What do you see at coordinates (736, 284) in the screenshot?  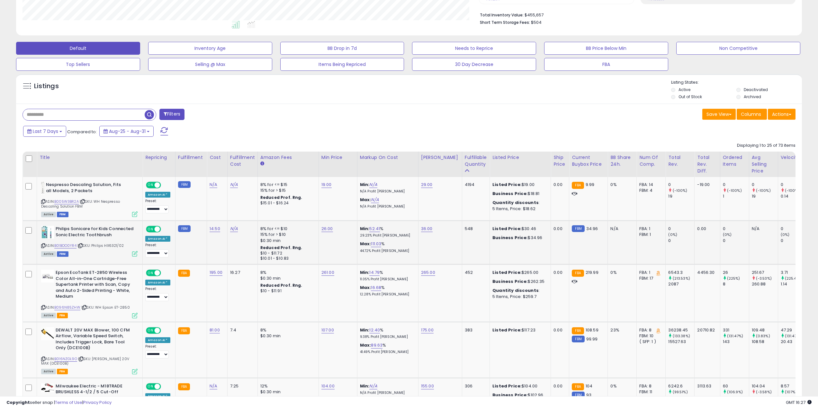 I see `div: 8` at bounding box center [736, 284].